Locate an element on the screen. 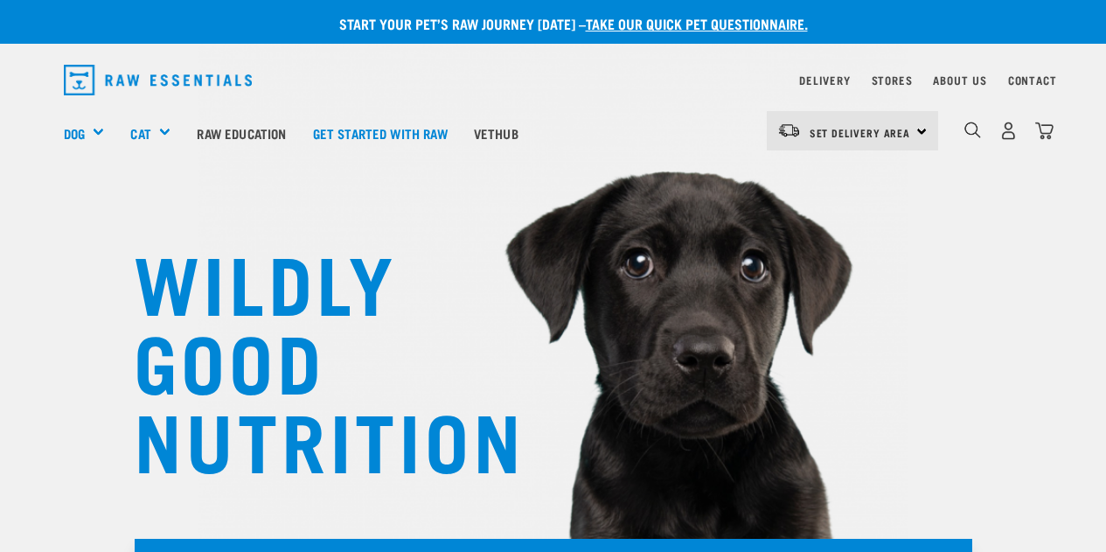 The width and height of the screenshot is (1106, 552). a: Contact is located at coordinates (1033, 80).